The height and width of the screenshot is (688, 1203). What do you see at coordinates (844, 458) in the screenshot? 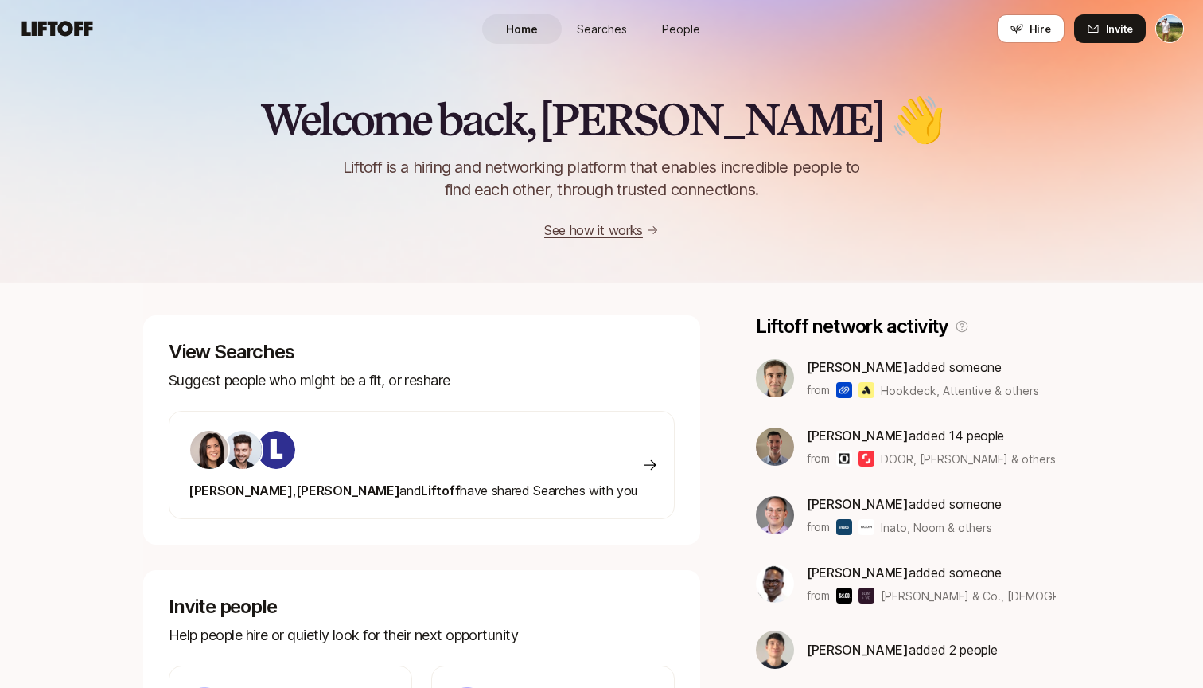
I see `img: DOOR` at bounding box center [844, 458].